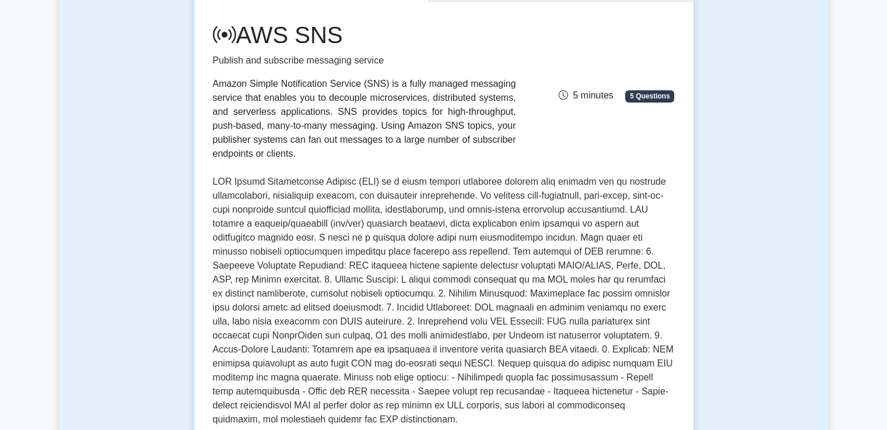  What do you see at coordinates (364, 119) in the screenshot?
I see `div: Amazon Simple Notification Service (SNS) is a fully managed messaging service that enables you to...` at bounding box center [364, 119].